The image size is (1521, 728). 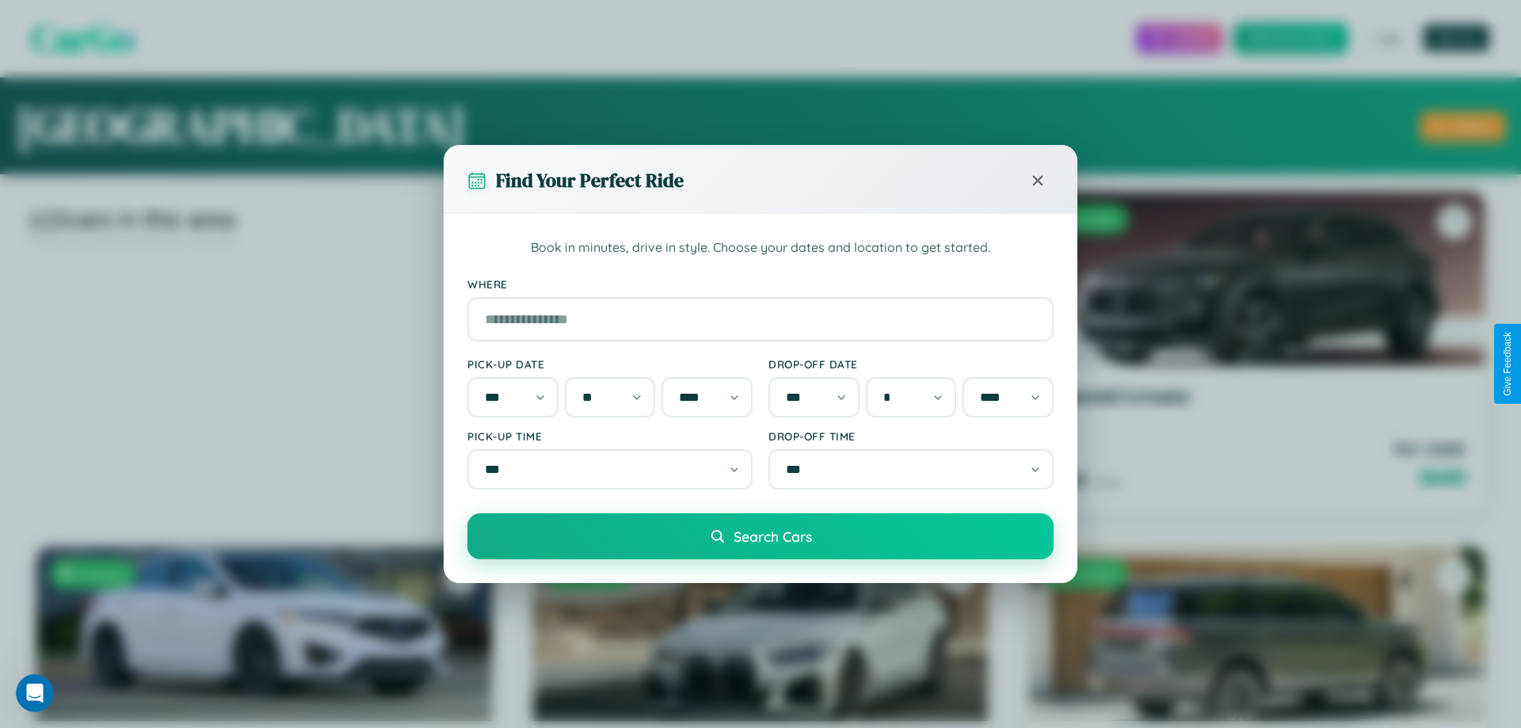 What do you see at coordinates (610, 364) in the screenshot?
I see `label: Pick-up Date` at bounding box center [610, 364].